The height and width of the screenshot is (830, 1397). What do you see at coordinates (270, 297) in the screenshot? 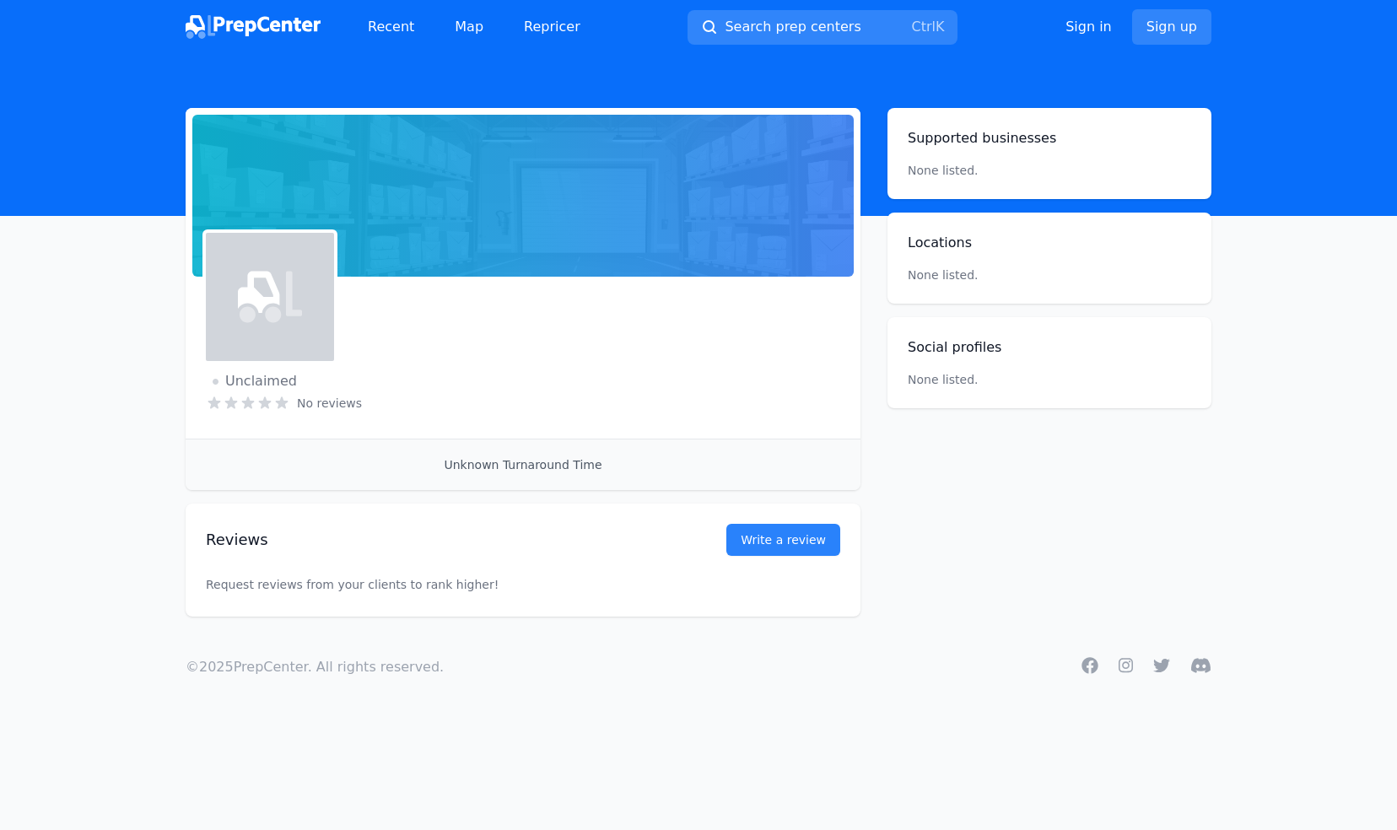
I see `img: icon-light.svg` at bounding box center [270, 297].